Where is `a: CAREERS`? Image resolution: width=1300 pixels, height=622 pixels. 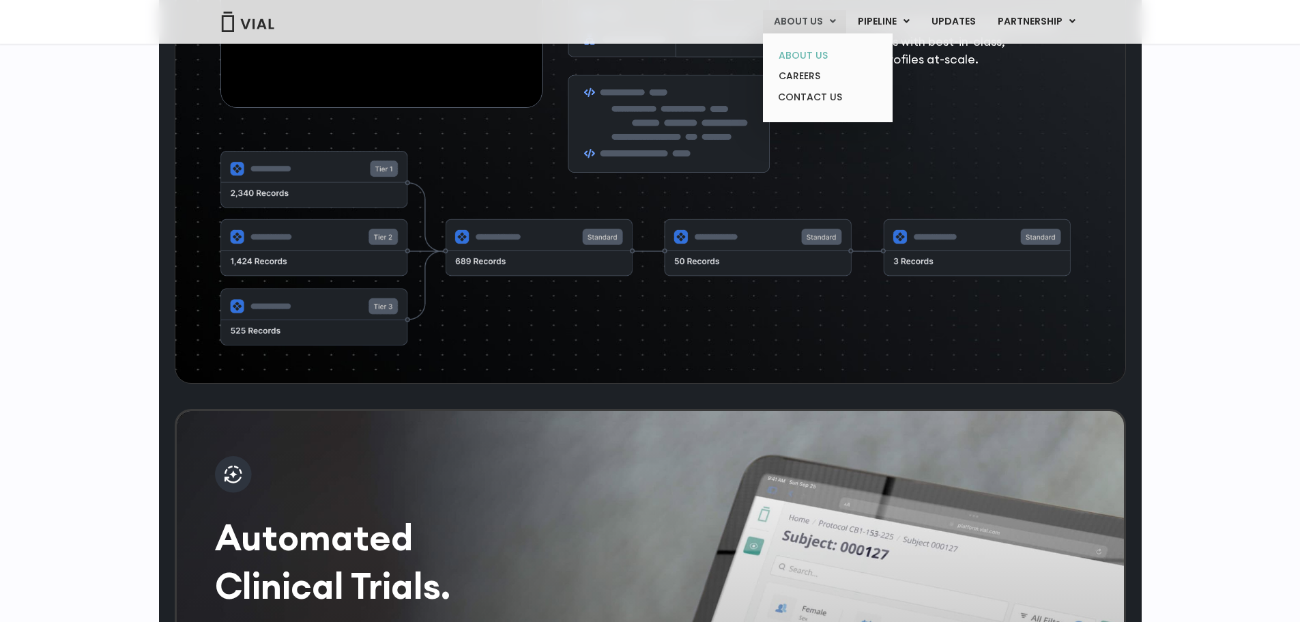 a: CAREERS is located at coordinates (827, 76).